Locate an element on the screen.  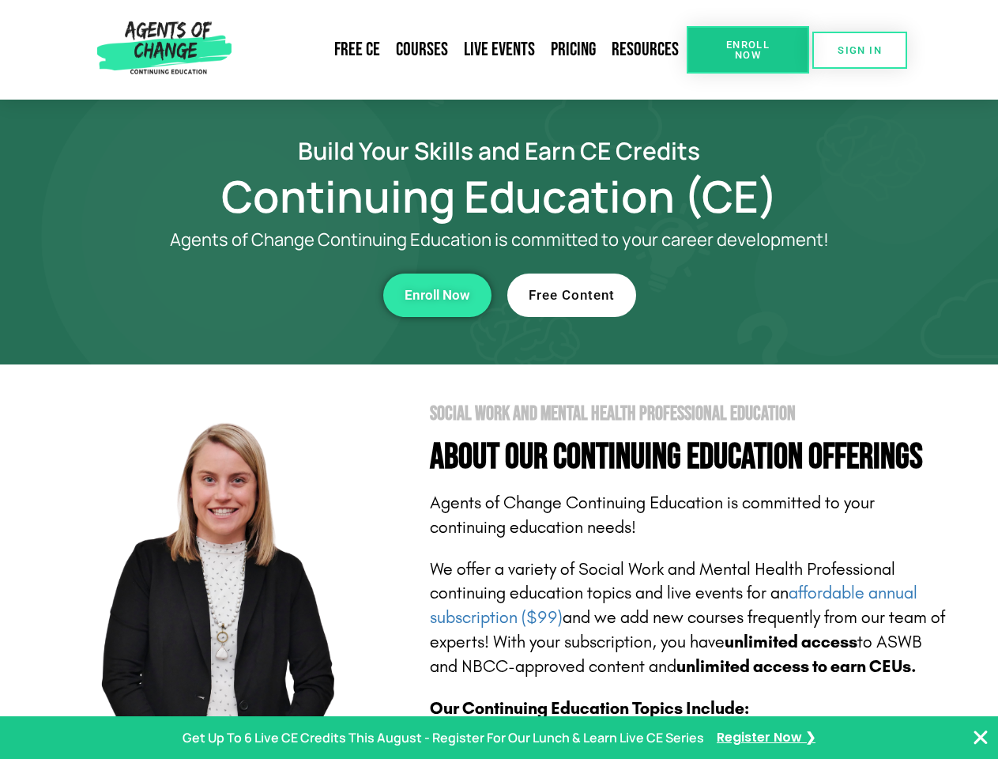
span: SIGN IN is located at coordinates (860, 50).